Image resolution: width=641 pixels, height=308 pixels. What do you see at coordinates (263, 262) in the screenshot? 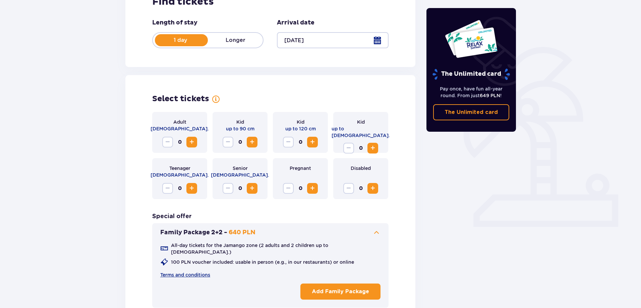
I see `p: 100 PLN voucher included: usable in person (e.g., in our restaurants) or online` at bounding box center [263, 262].